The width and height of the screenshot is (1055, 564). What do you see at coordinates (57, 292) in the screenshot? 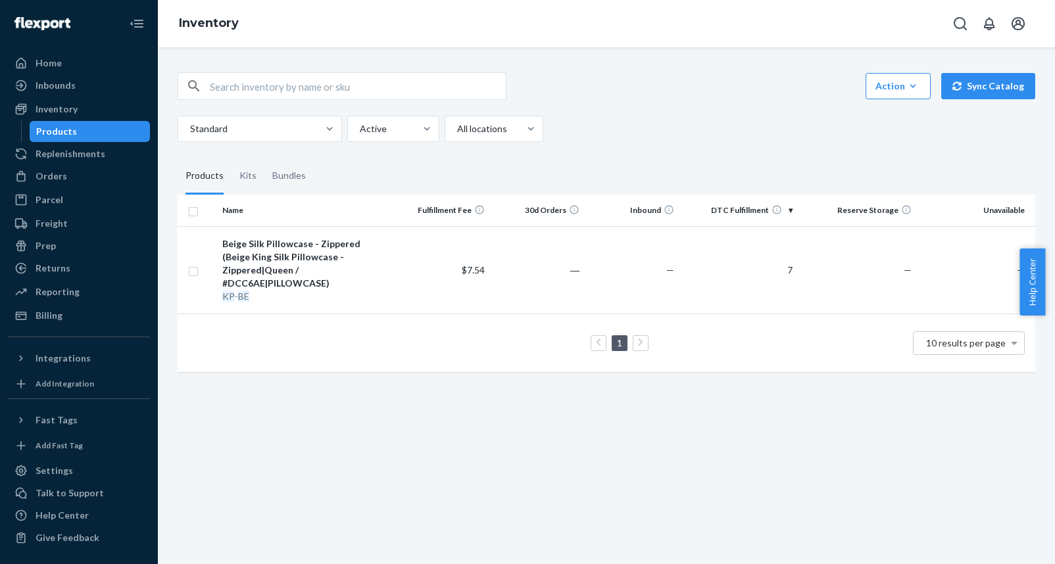
I see `div: Reporting` at bounding box center [57, 292].